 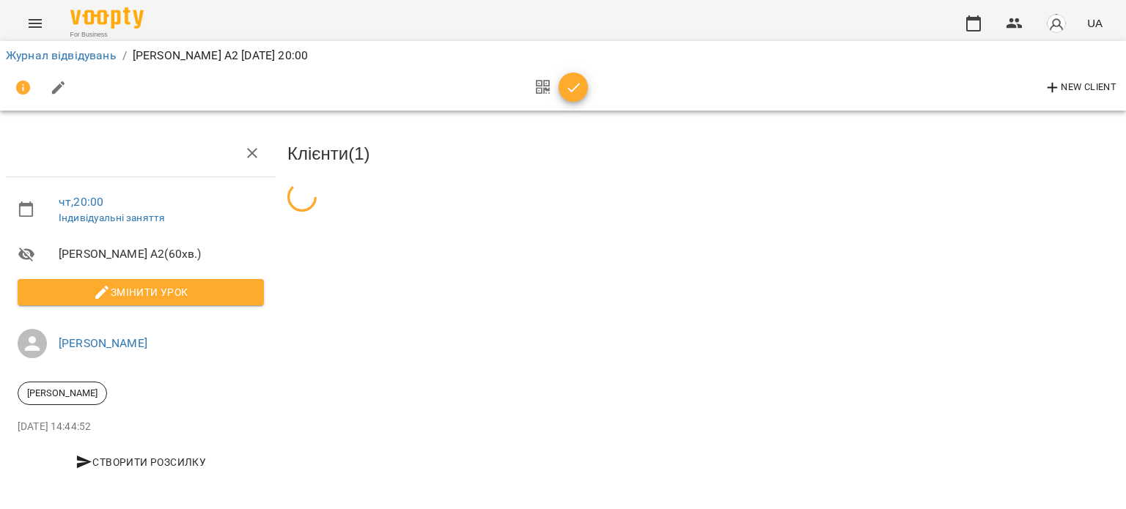 What do you see at coordinates (81, 202) in the screenshot?
I see `a: чт , 20:00` at bounding box center [81, 202].